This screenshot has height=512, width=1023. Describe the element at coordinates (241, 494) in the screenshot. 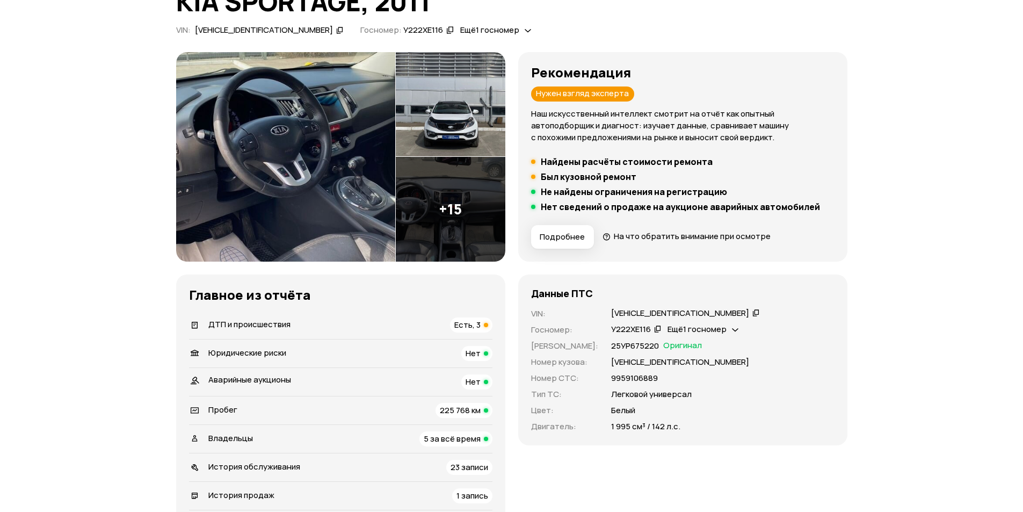

I see `span: История продаж` at that location.